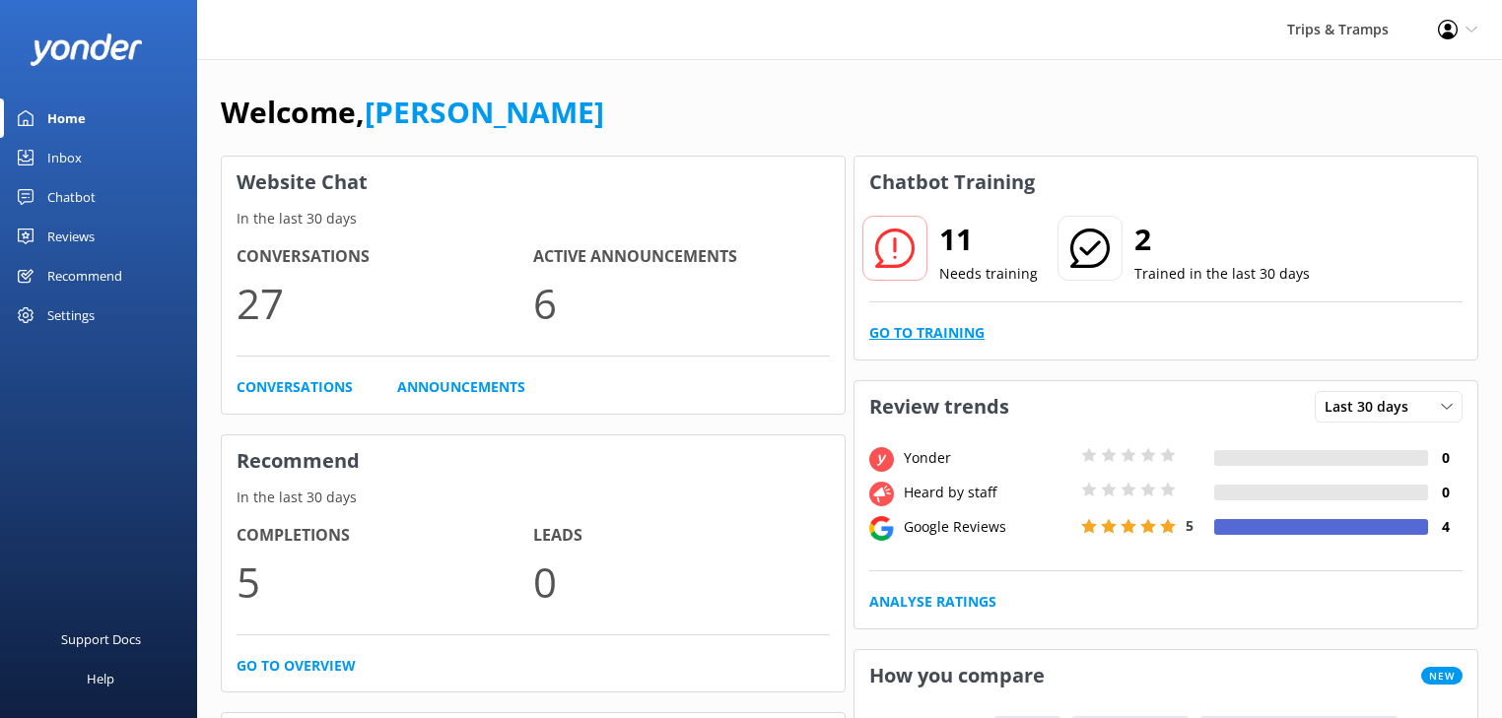  Describe the element at coordinates (296, 666) in the screenshot. I see `a: Go to overview` at that location.